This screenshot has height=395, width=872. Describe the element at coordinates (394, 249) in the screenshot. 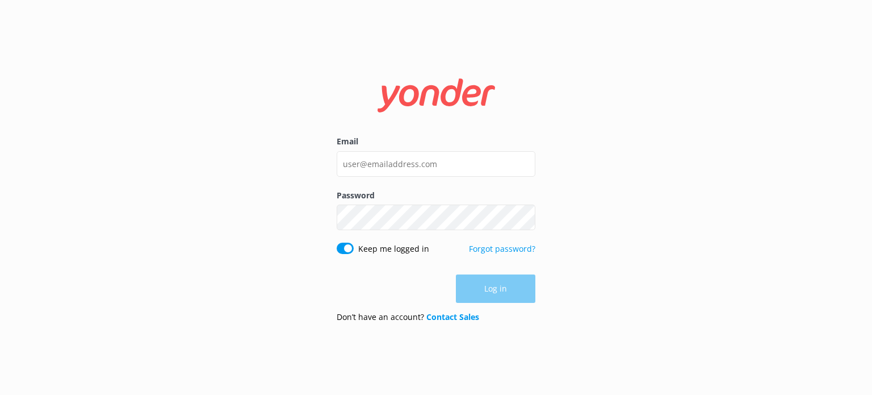

I see `label: Keep me logged in` at that location.